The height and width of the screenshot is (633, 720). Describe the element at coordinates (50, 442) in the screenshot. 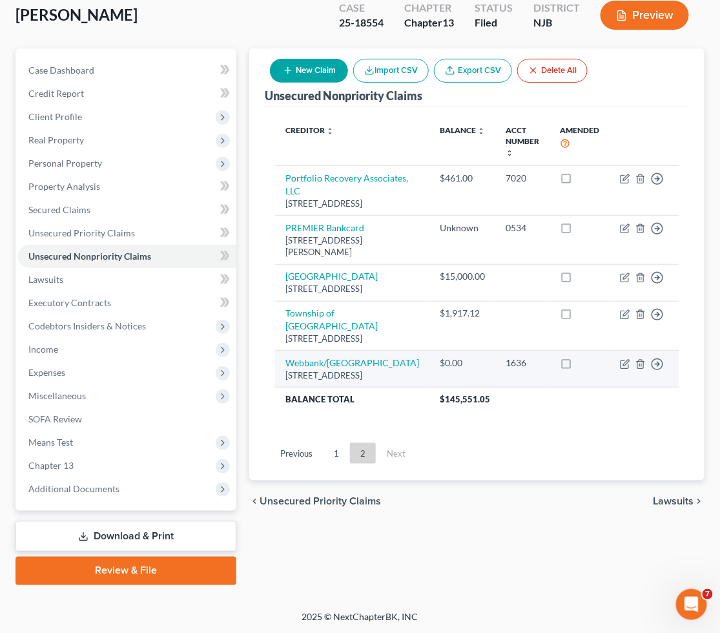

I see `span: Means Test` at that location.